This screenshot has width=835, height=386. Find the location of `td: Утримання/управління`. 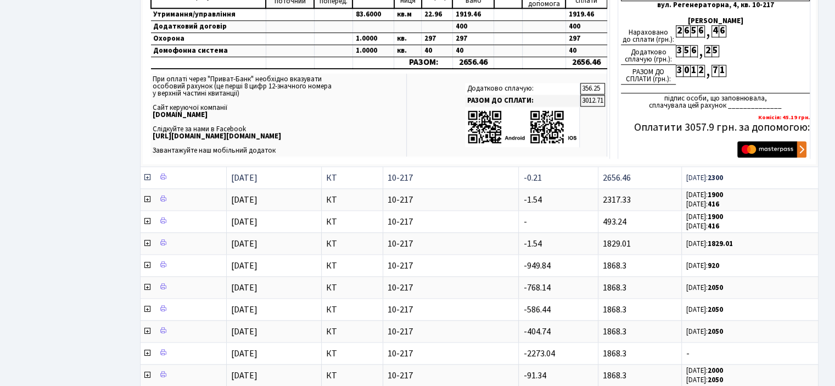

td: Утримання/управління is located at coordinates (208, 14).